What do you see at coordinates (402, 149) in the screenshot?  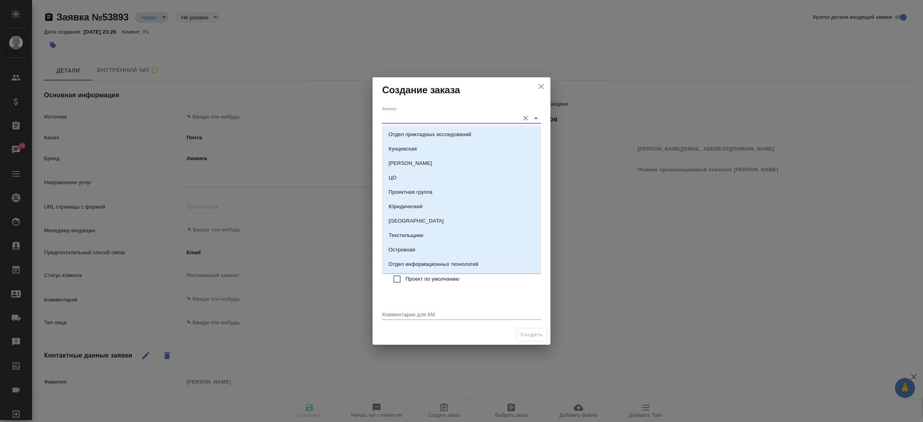 I see `p: Кунцевская` at bounding box center [402, 149].